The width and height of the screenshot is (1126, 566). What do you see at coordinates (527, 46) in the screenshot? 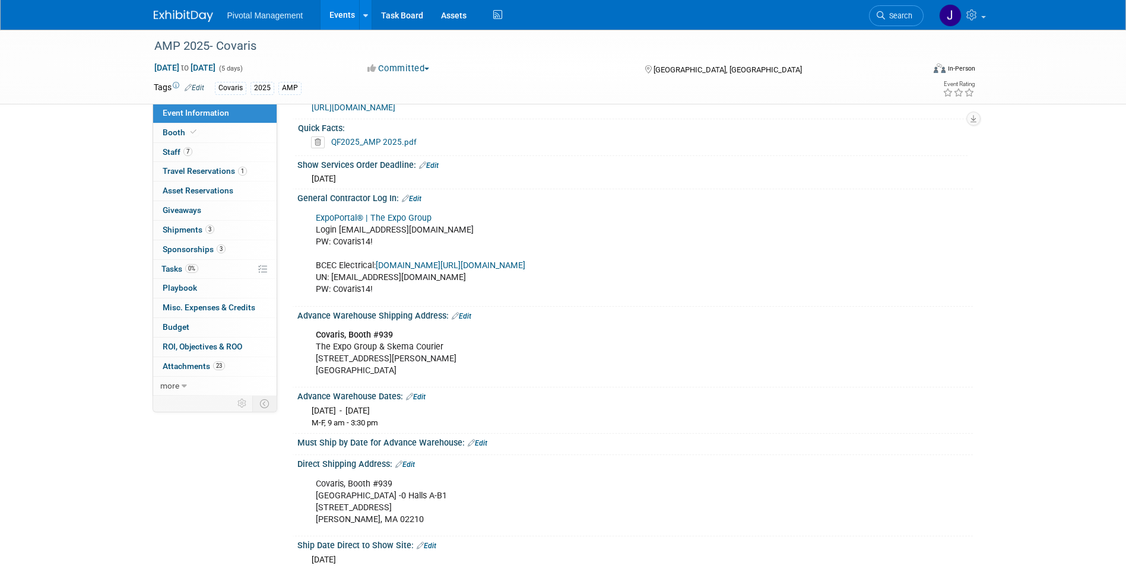
I see `div: AMP 2025- Covaris` at bounding box center [527, 46].